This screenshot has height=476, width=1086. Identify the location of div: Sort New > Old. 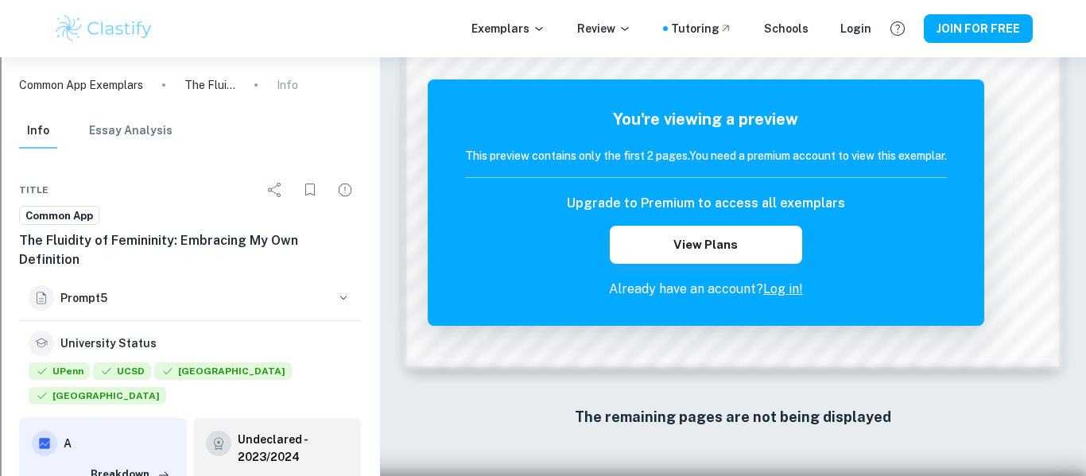
(543, 59).